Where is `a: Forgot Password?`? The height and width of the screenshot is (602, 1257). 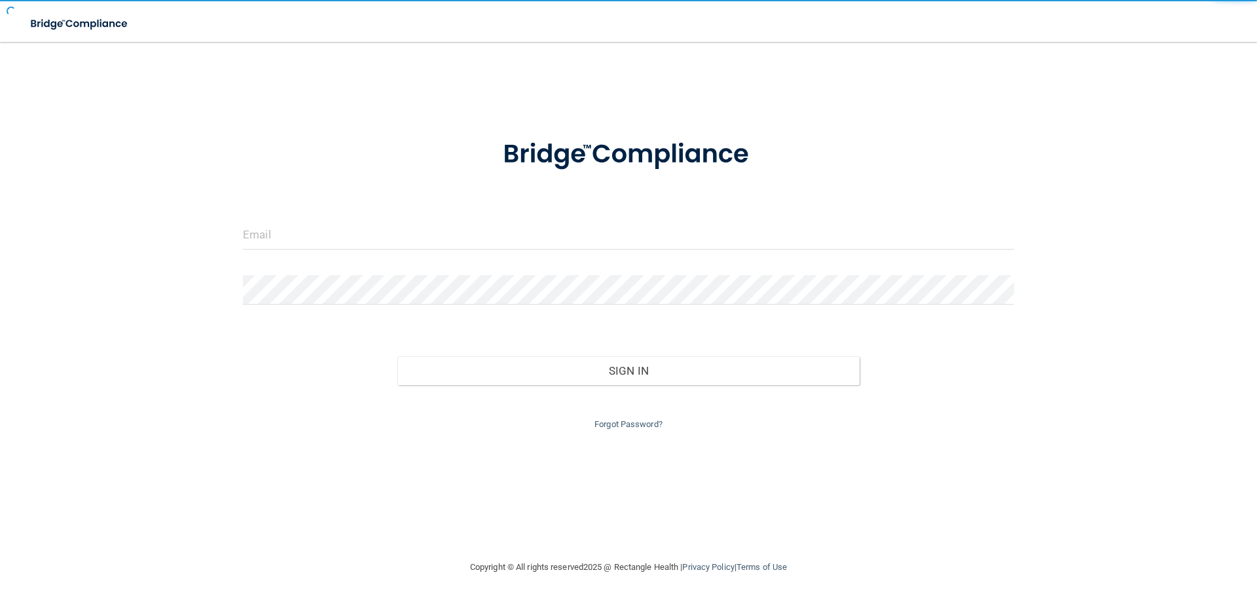
a: Forgot Password? is located at coordinates (629, 424).